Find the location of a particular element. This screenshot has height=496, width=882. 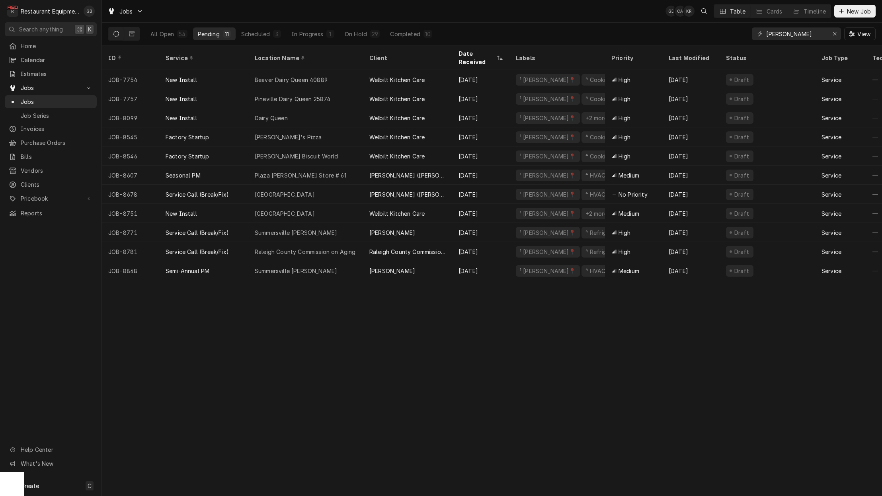

div: JOB-8771 is located at coordinates (131, 232).